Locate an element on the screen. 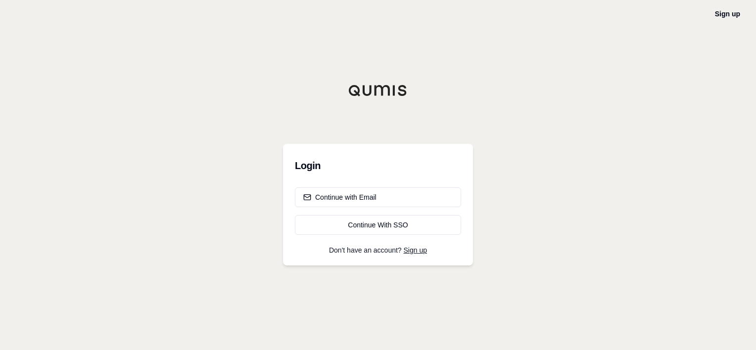 This screenshot has width=756, height=350. h3: Login is located at coordinates (378, 166).